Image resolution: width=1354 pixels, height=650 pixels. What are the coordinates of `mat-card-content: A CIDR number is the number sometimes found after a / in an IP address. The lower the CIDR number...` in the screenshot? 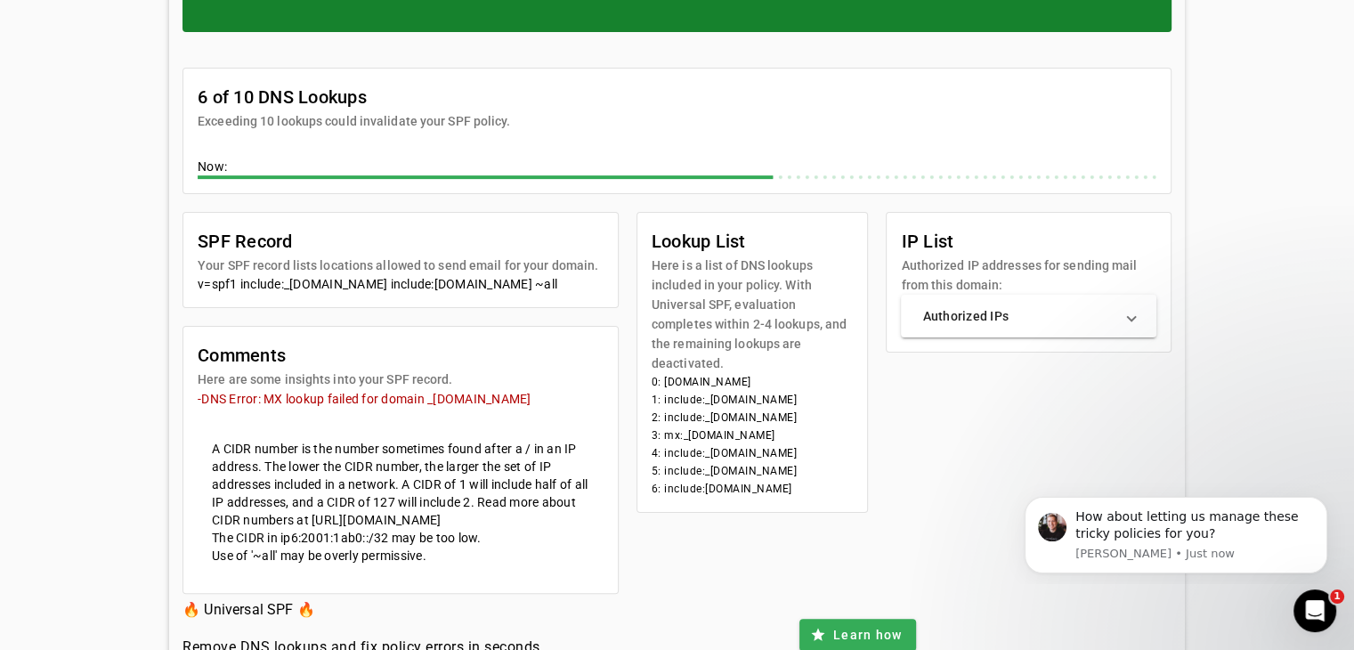 It's located at (401, 477).